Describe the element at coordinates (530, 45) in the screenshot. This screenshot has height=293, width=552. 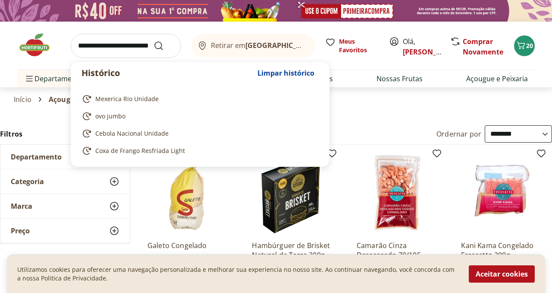
I see `span: 20` at that location.